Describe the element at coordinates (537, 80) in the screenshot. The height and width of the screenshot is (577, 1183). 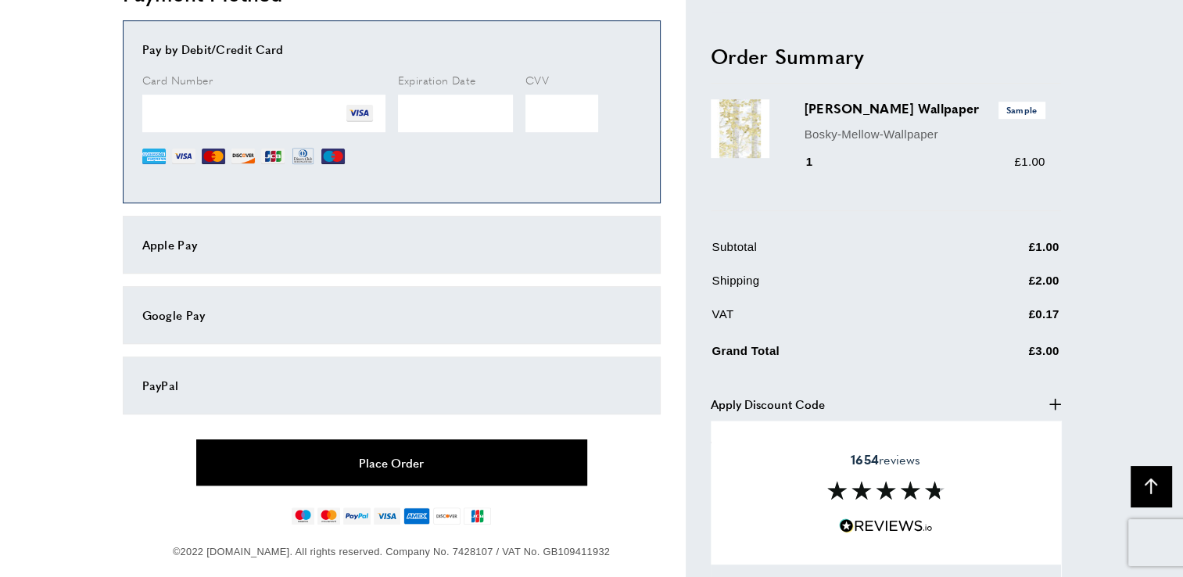
I see `span: CVV` at that location.